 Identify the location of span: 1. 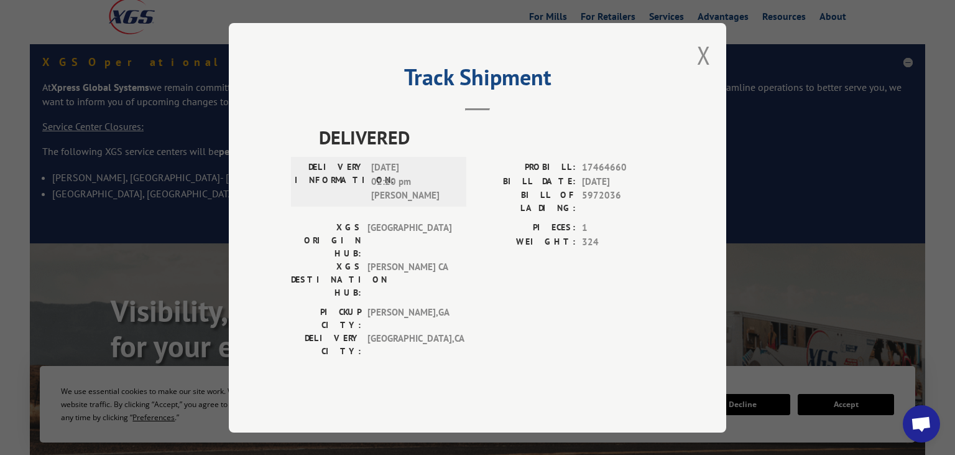
(623, 228).